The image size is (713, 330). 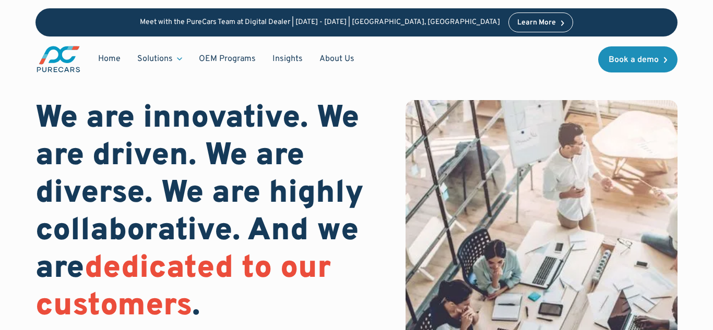 What do you see at coordinates (337, 59) in the screenshot?
I see `a: About Us` at bounding box center [337, 59].